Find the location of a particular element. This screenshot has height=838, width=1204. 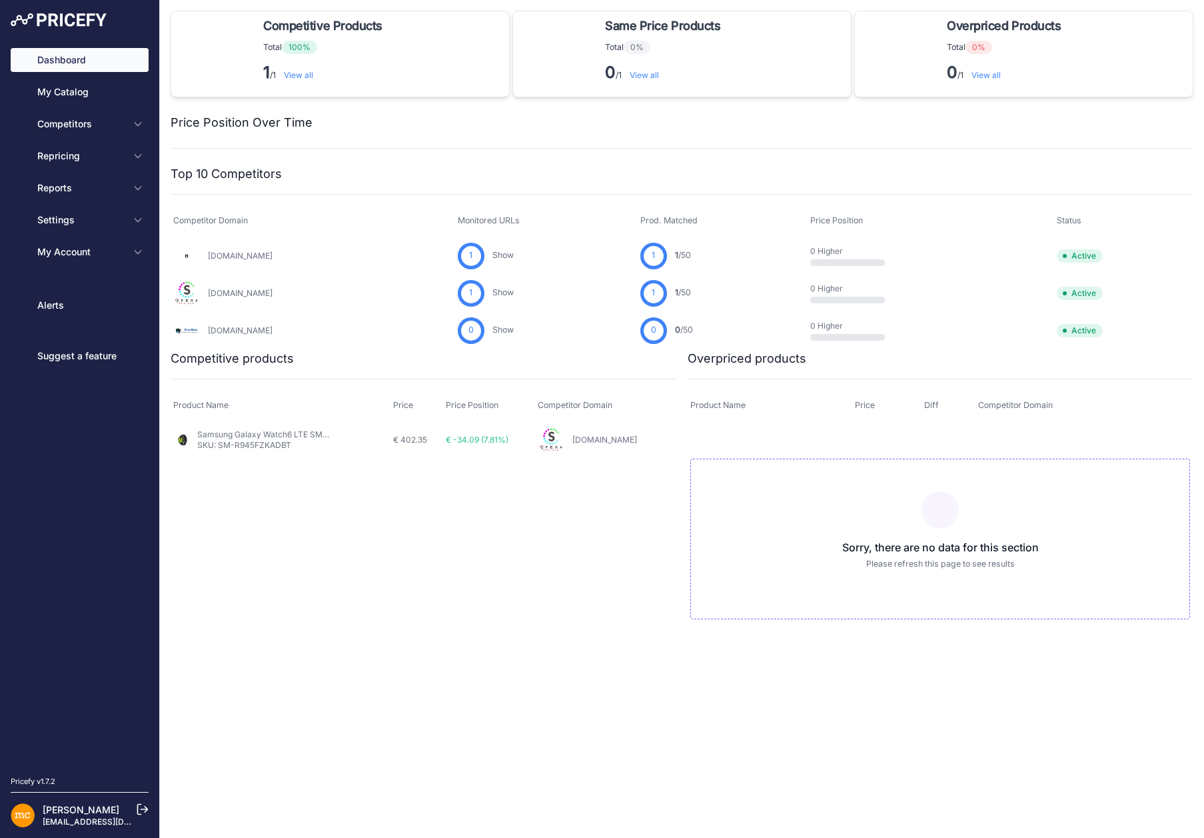

strong: 1 is located at coordinates (267, 72).